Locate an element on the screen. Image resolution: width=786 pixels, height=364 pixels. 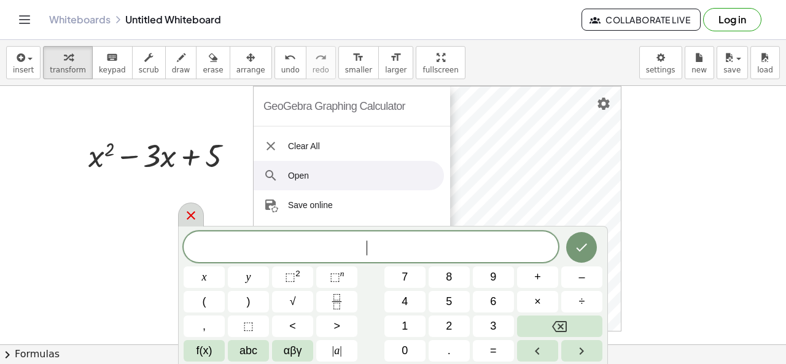
button: Backspace is located at coordinates (559, 326).